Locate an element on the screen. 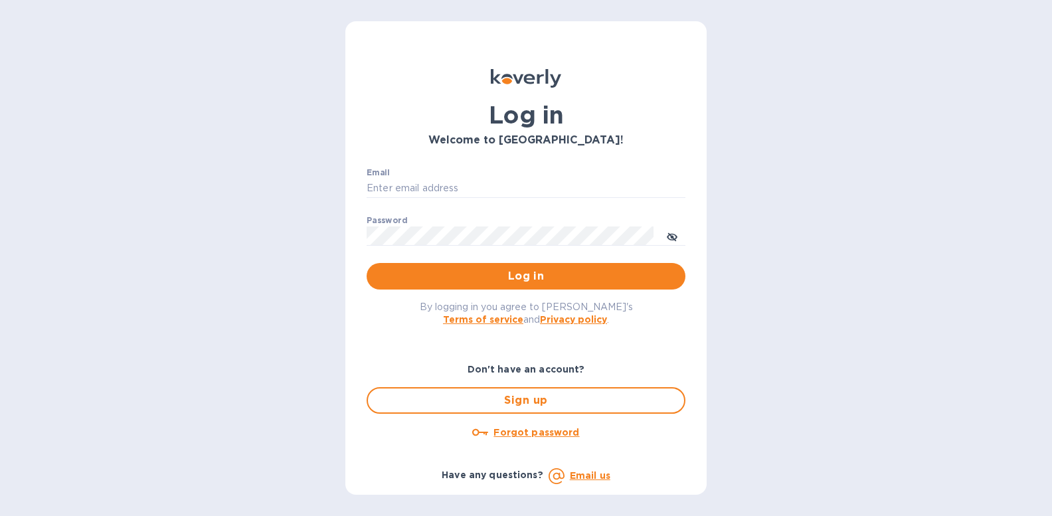 The image size is (1052, 516). img: Koverly is located at coordinates (526, 78).